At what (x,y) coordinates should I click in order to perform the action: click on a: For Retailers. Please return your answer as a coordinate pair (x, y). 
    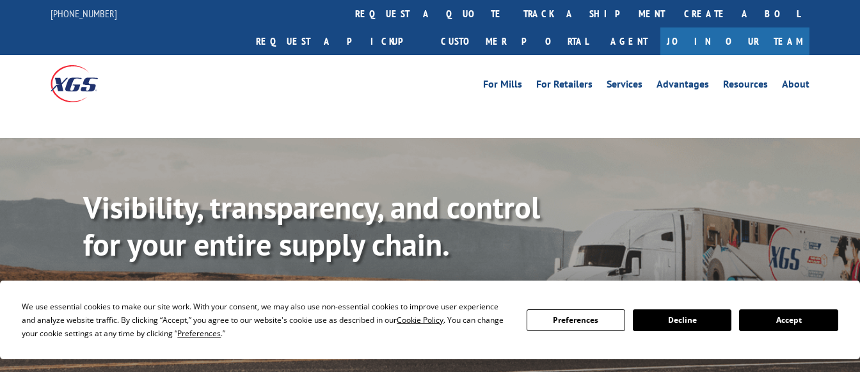
    Looking at the image, I should click on (564, 86).